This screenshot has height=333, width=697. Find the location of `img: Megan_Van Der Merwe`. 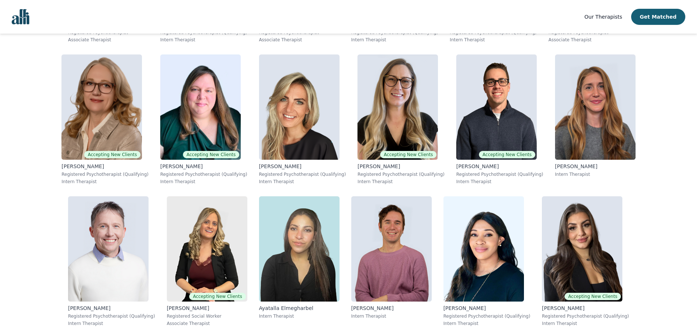

img: Megan_Van Der Merwe is located at coordinates (595, 107).